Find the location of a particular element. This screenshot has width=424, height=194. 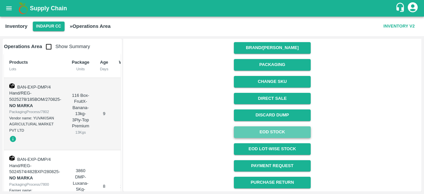

div: PackagingProcess/7800 is located at coordinates (35, 184).